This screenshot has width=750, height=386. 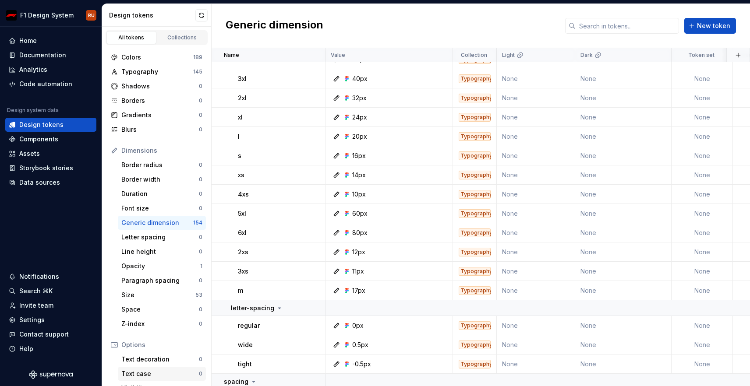 I want to click on p: tight, so click(x=245, y=364).